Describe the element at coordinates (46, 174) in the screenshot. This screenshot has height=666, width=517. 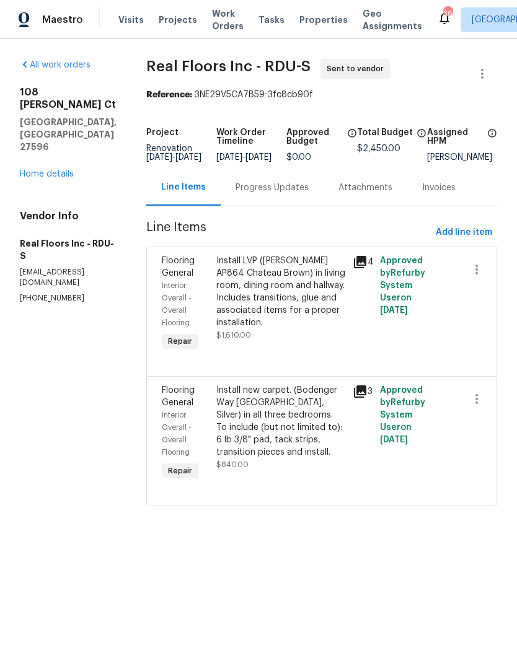
I see `a: Home details` at that location.